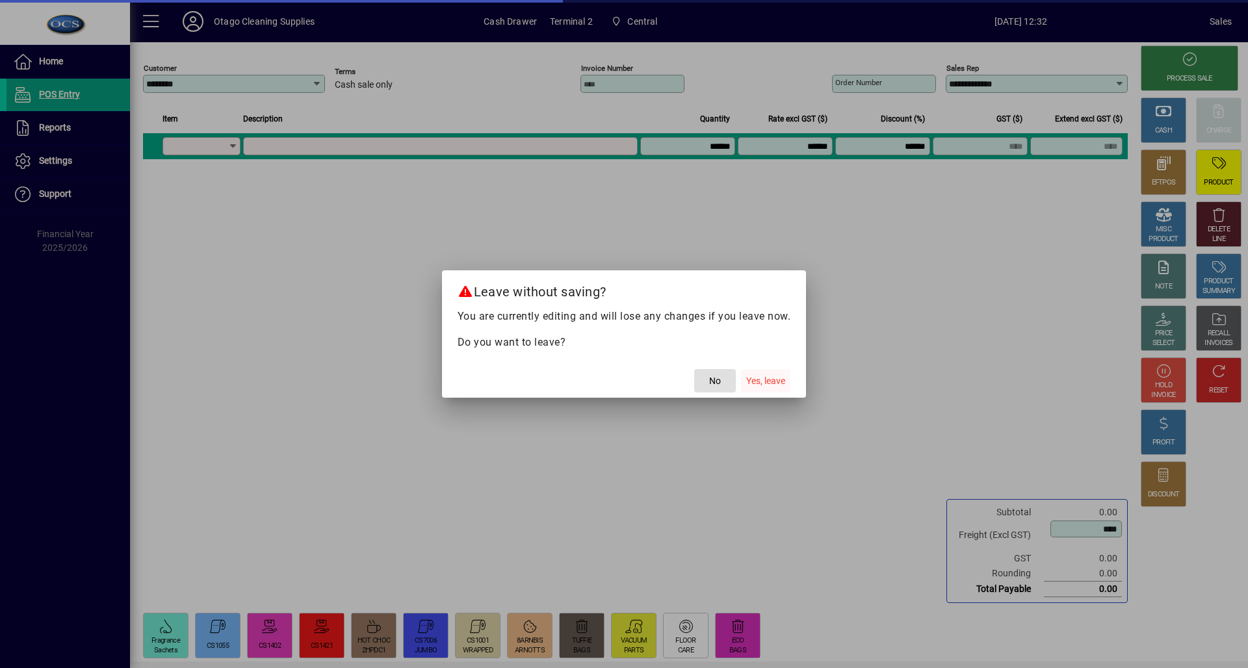 This screenshot has height=668, width=1248. What do you see at coordinates (715, 381) in the screenshot?
I see `span: No` at bounding box center [715, 381].